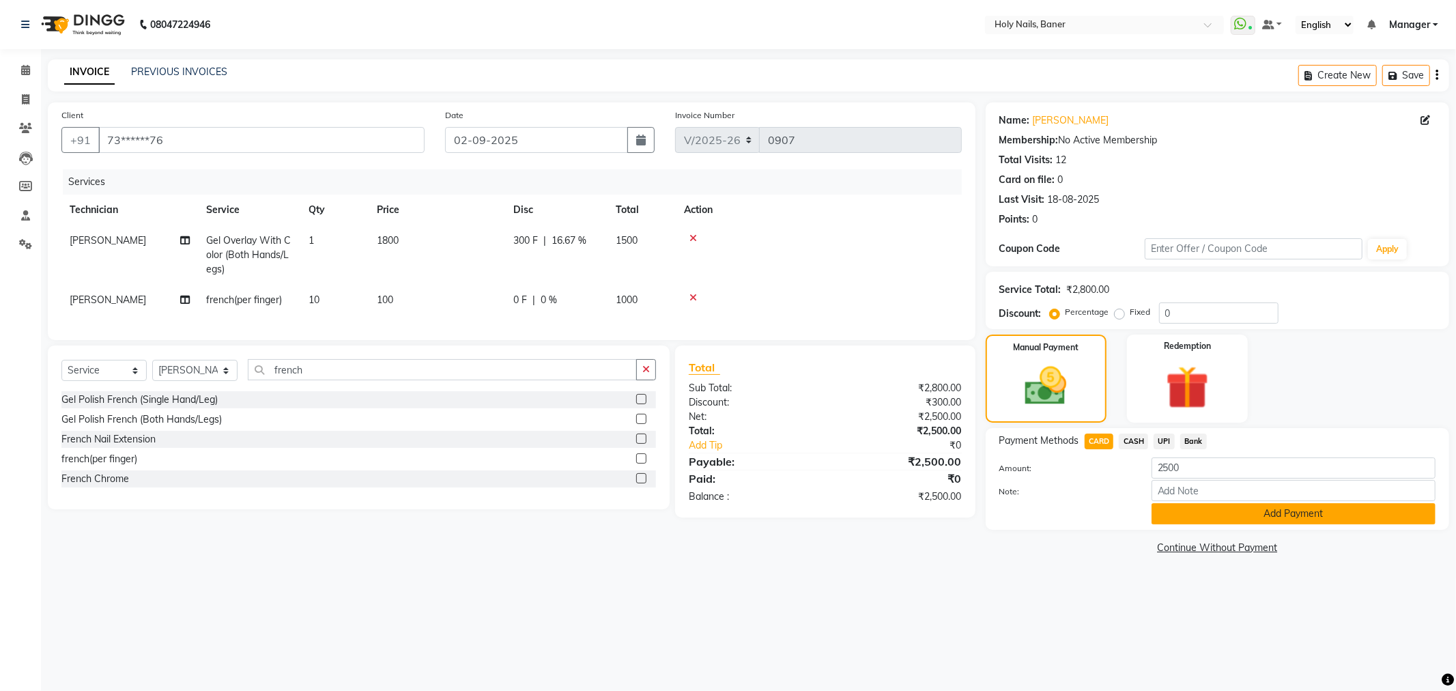 This screenshot has height=691, width=1456. I want to click on b: 08047224946, so click(180, 25).